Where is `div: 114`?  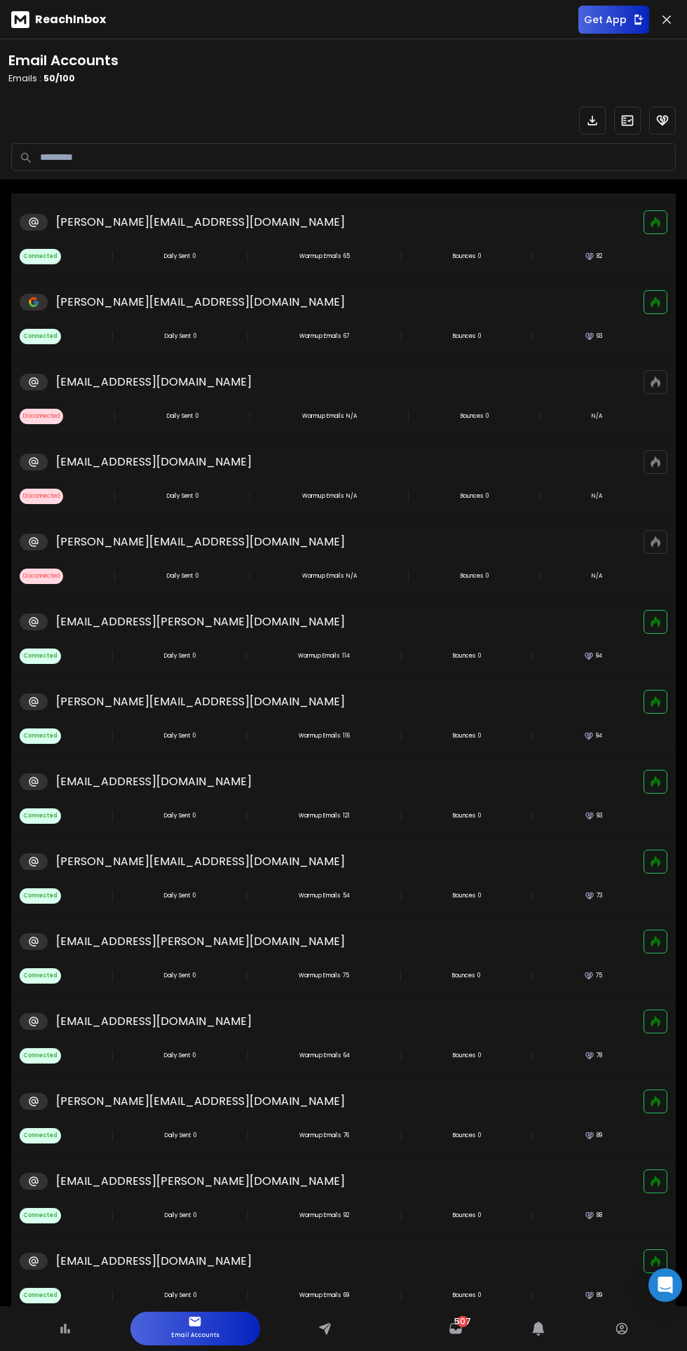 div: 114 is located at coordinates (324, 656).